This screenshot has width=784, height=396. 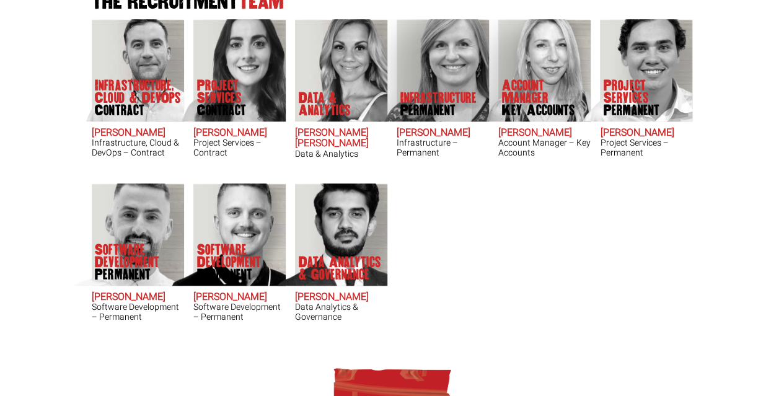 What do you see at coordinates (341, 154) in the screenshot?
I see `h3: Data & Analytics` at bounding box center [341, 154].